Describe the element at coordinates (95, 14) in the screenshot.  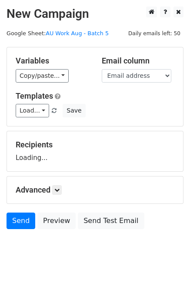
I see `h2: New Campaign` at that location.